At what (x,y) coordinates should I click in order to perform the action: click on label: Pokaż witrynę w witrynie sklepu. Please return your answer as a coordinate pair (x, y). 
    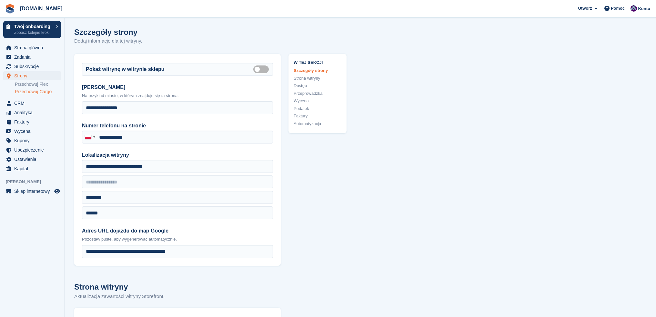
    Looking at the image, I should click on (125, 69).